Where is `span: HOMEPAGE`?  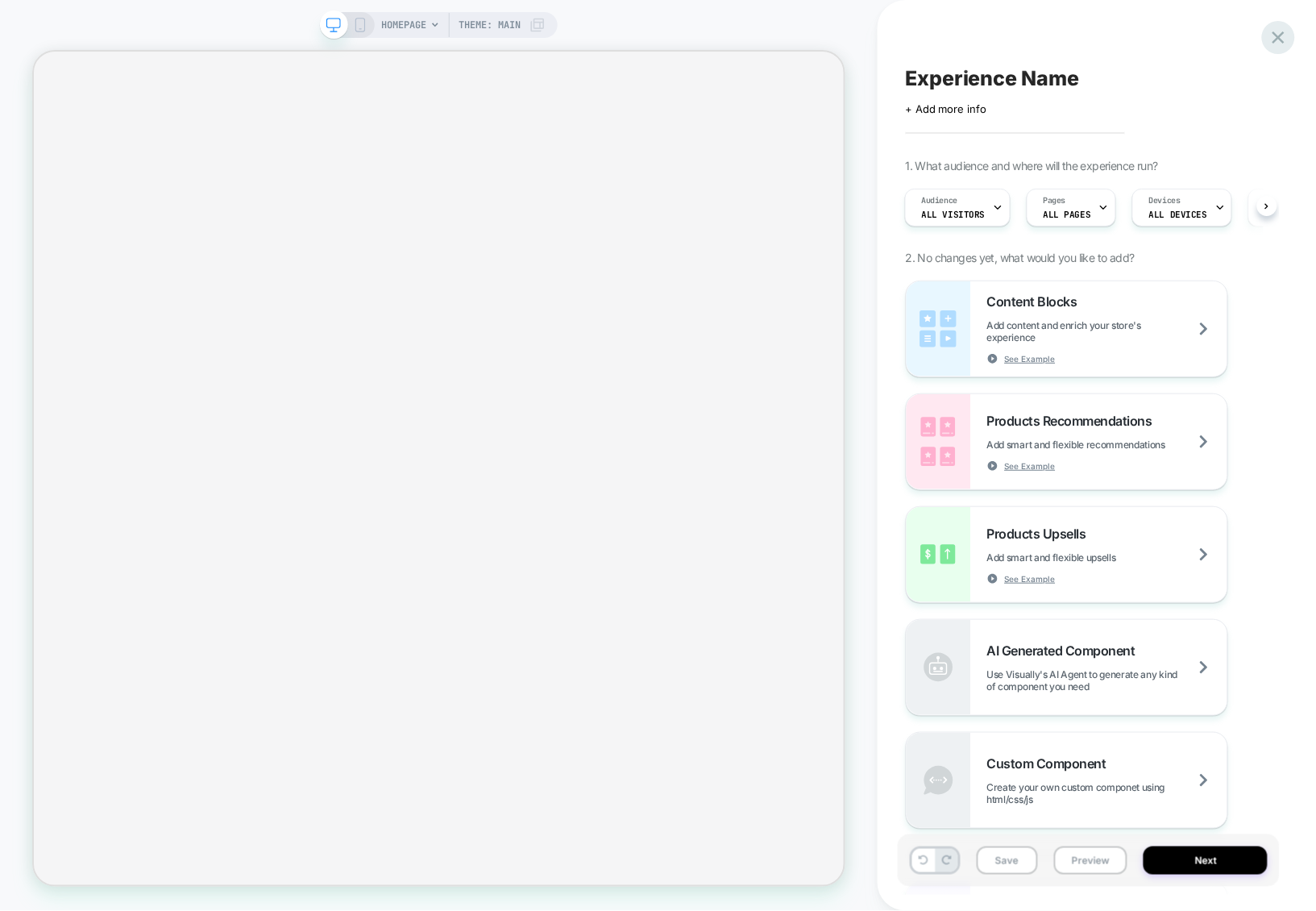
span: HOMEPAGE is located at coordinates (404, 25).